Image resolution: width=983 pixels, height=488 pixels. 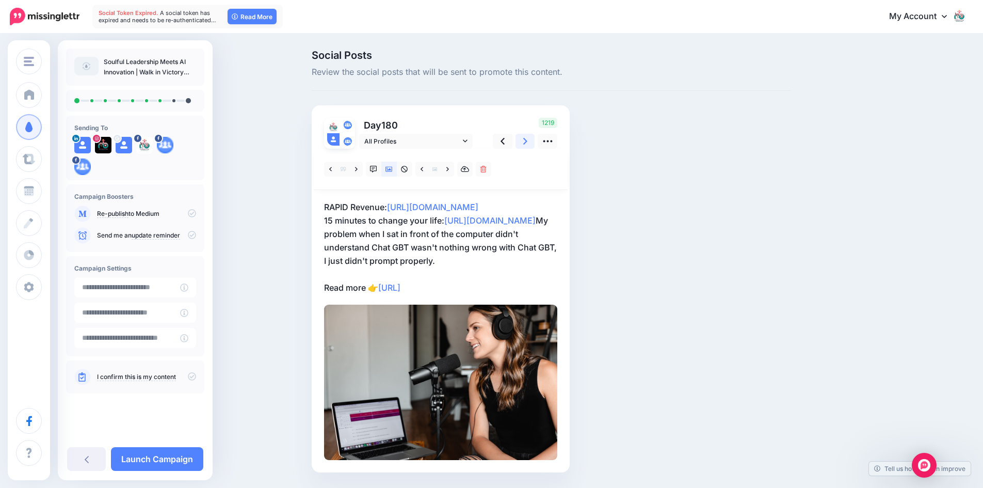 I want to click on h4: Sending To, so click(x=135, y=127).